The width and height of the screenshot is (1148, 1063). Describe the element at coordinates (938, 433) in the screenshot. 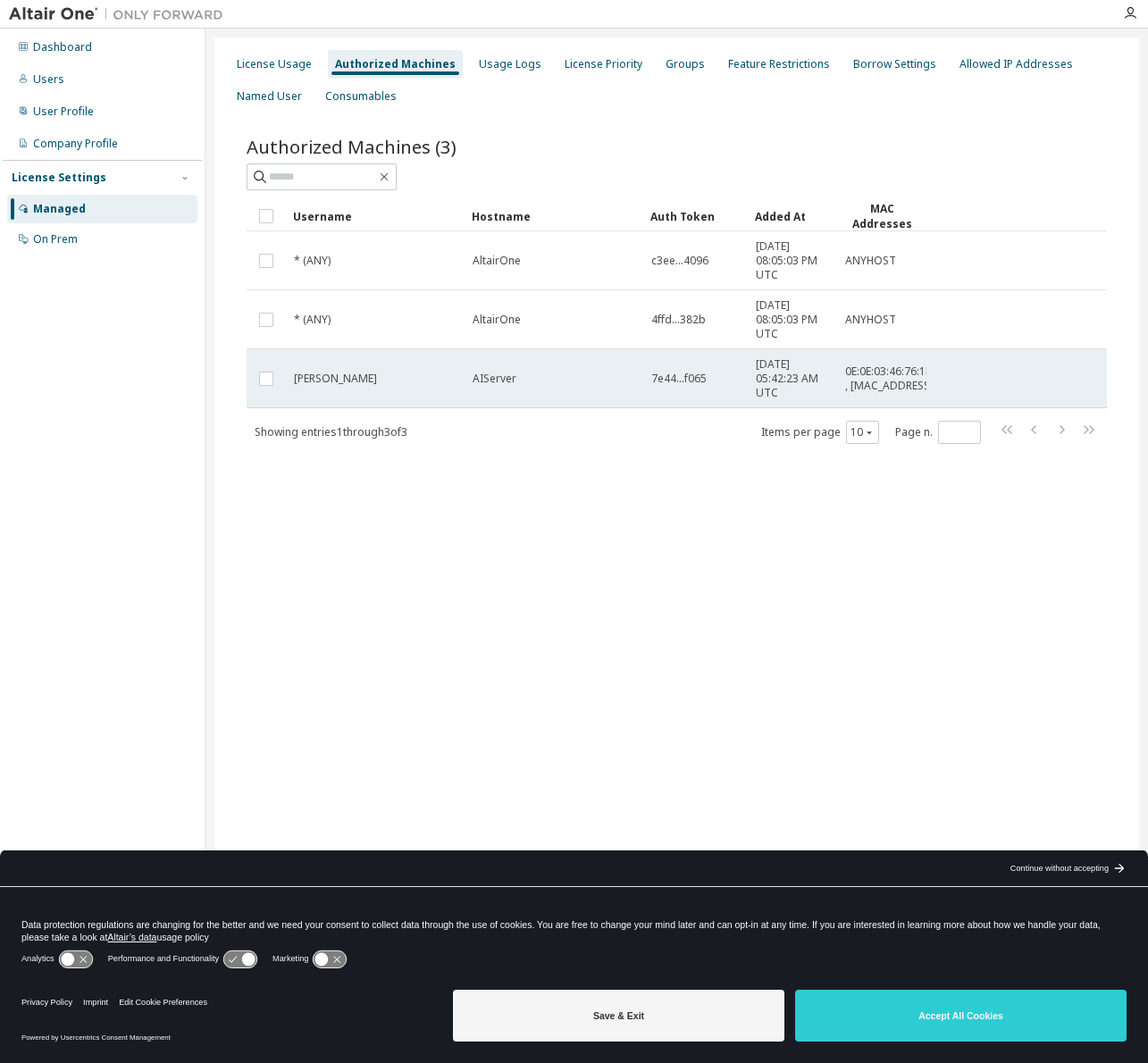

I see `span: Page n.` at that location.